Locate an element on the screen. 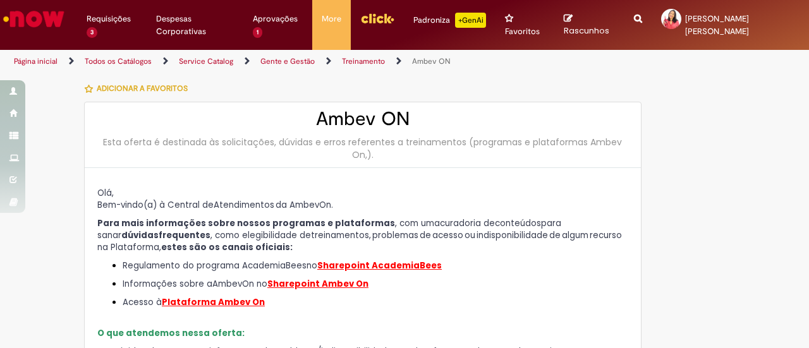  span: Acesso à is located at coordinates (193, 303).